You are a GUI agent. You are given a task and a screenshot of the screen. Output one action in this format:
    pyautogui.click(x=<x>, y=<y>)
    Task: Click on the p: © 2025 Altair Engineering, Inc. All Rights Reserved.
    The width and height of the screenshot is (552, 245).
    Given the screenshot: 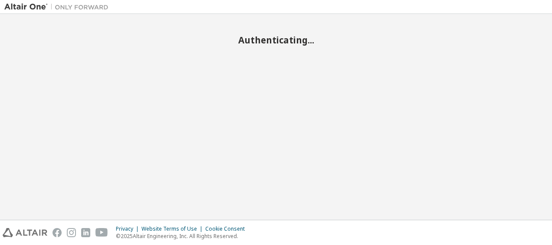 What is the action you would take?
    pyautogui.click(x=183, y=236)
    